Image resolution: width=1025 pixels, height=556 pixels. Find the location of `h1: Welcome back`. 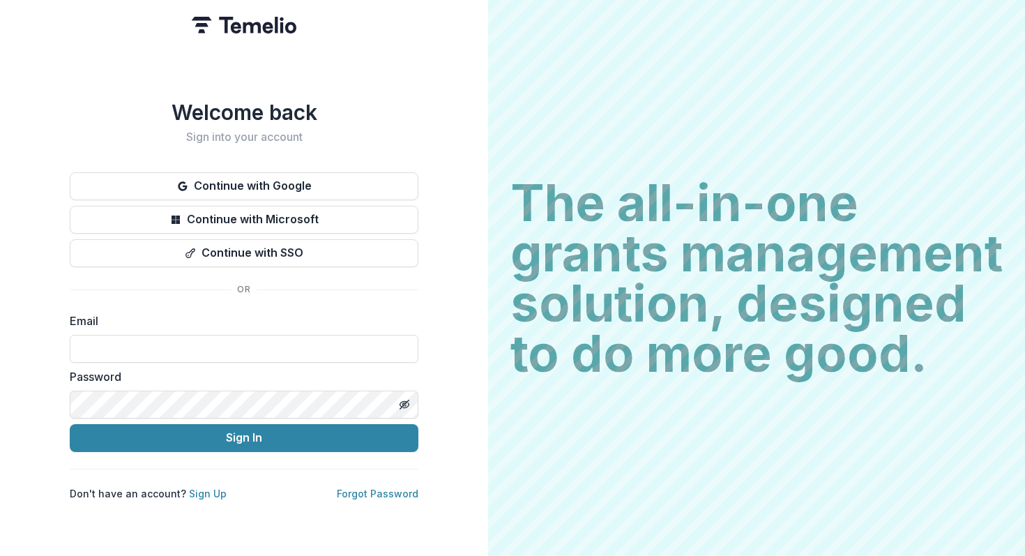

h1: Welcome back is located at coordinates (244, 112).